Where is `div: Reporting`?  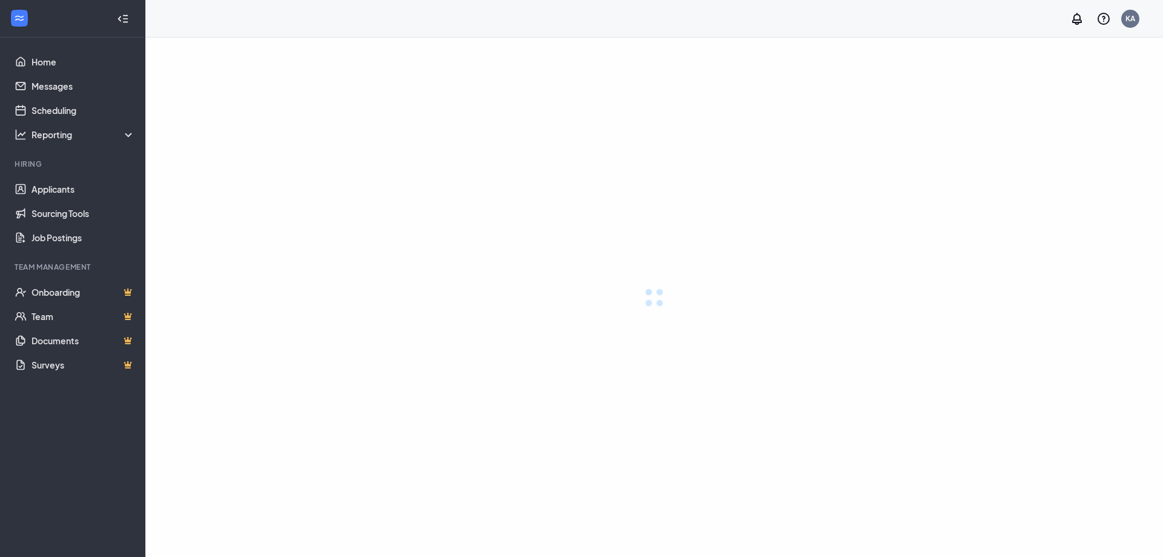 div: Reporting is located at coordinates (84, 134).